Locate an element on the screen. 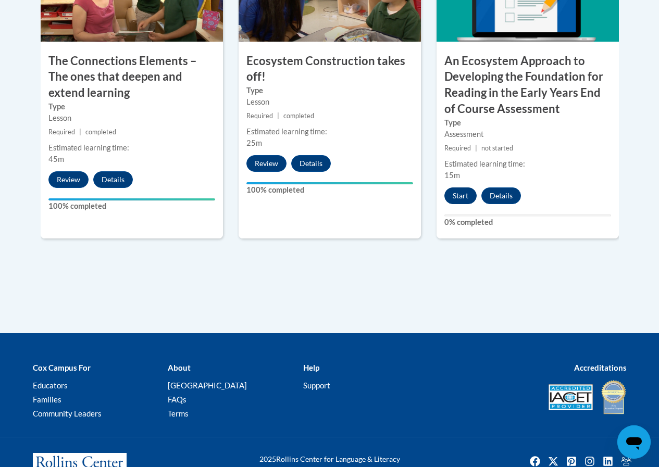 The image size is (659, 467). span: 45m is located at coordinates (56, 159).